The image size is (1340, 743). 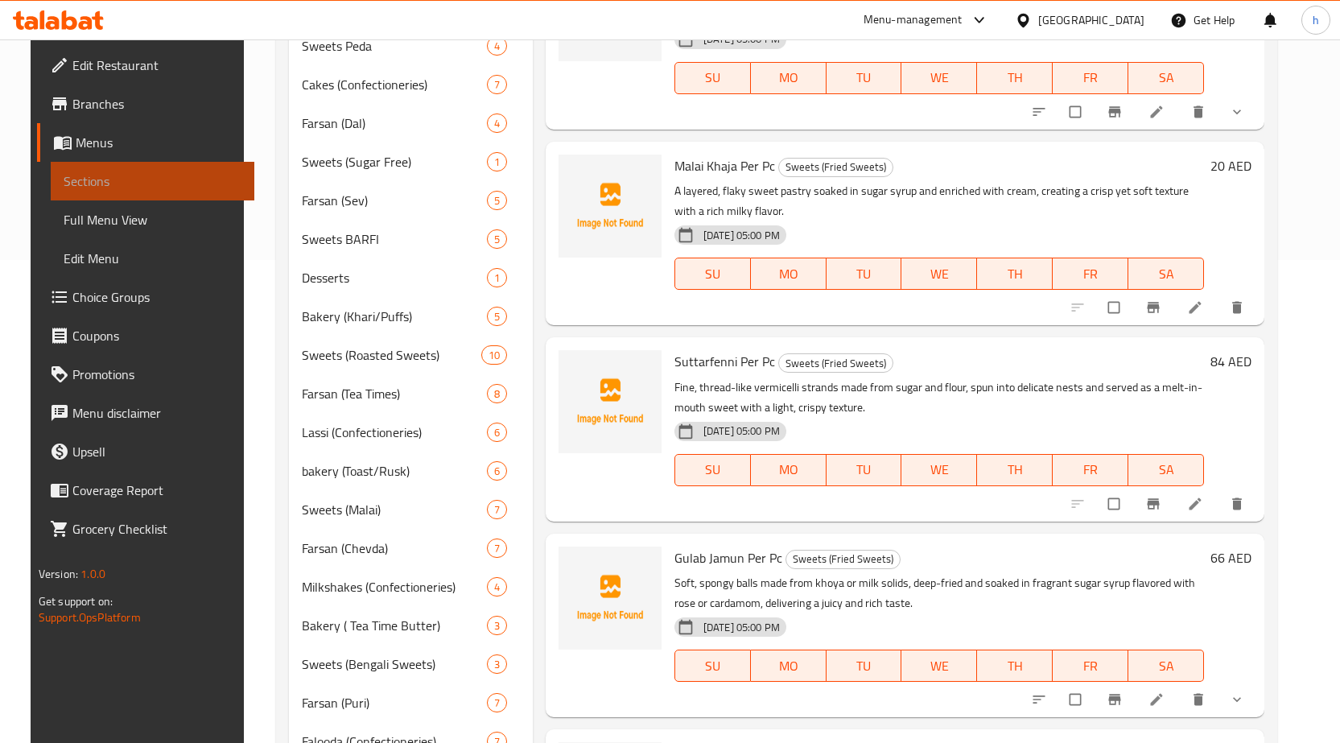 What do you see at coordinates (410, 239) in the screenshot?
I see `div: Sweets BARFI5` at bounding box center [410, 239].